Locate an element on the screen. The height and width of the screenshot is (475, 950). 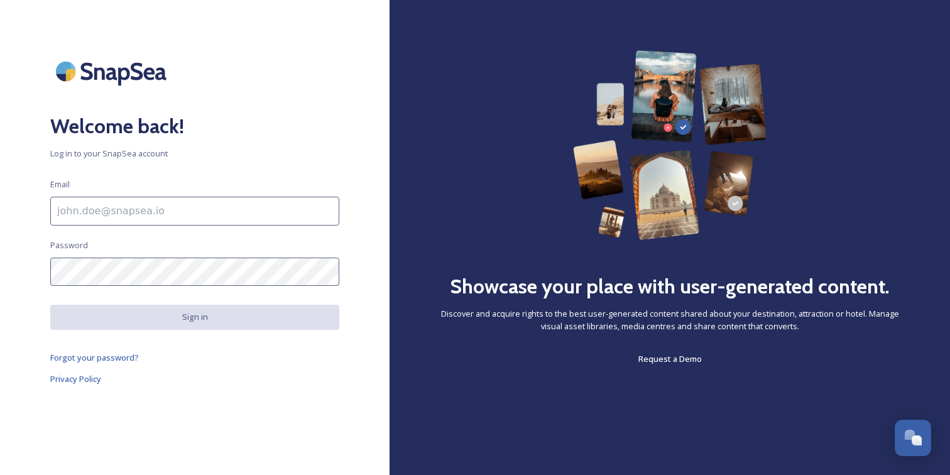
input: john.doe@snapsea.io is located at coordinates (195, 211).